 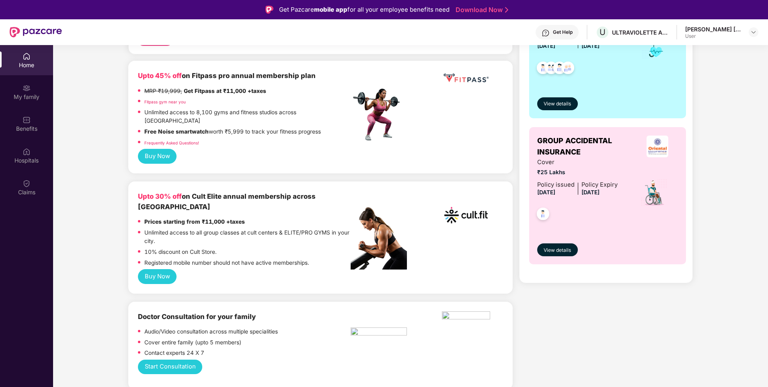 I want to click on img: fppp.png, so click(x=466, y=78).